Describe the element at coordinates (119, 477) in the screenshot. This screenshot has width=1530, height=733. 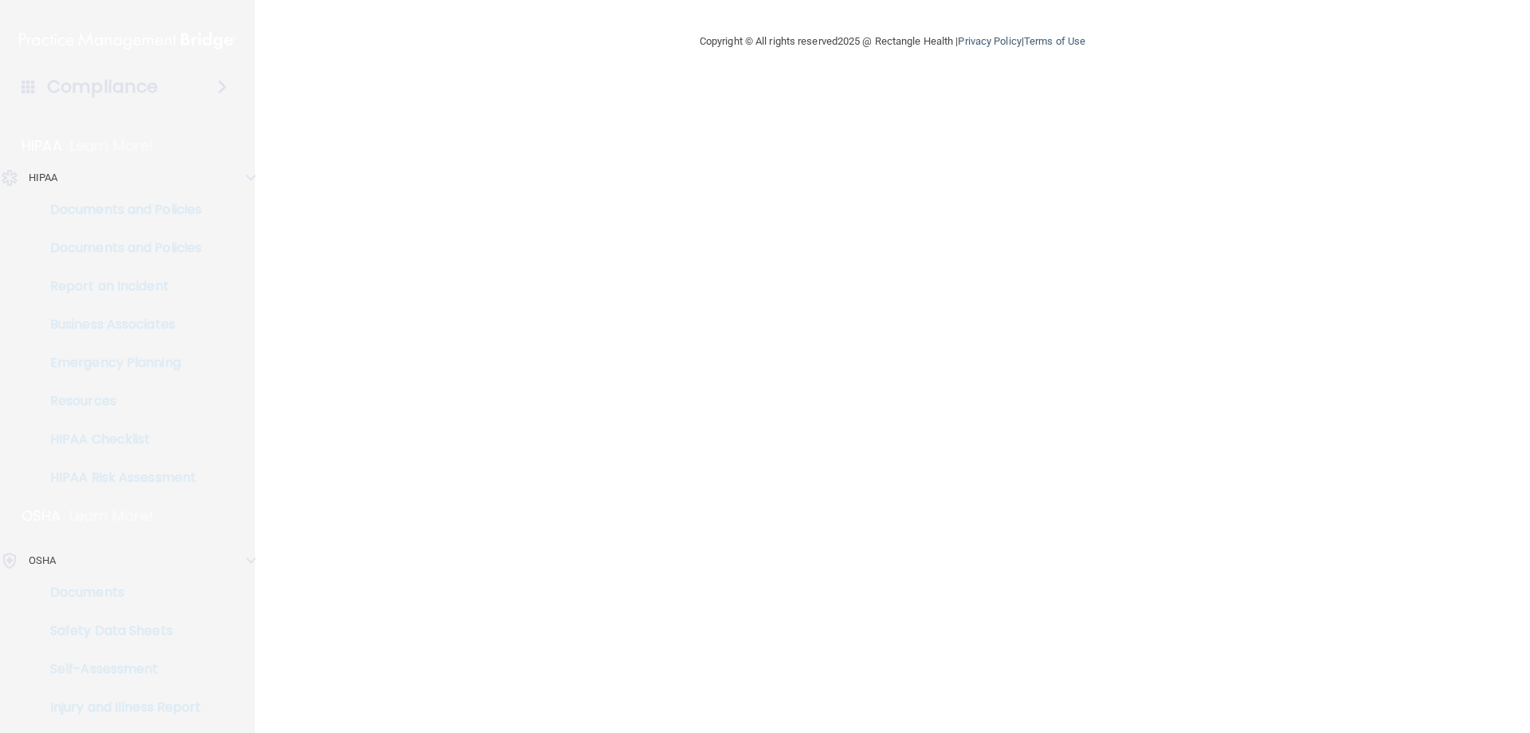
I see `p: HIPAA Risk Assessment` at that location.